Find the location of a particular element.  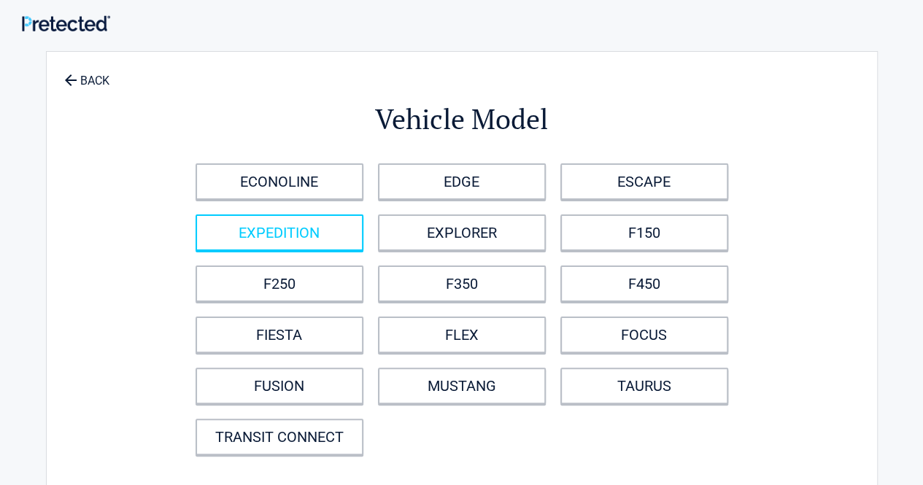

a: FIESTA is located at coordinates (280, 335).